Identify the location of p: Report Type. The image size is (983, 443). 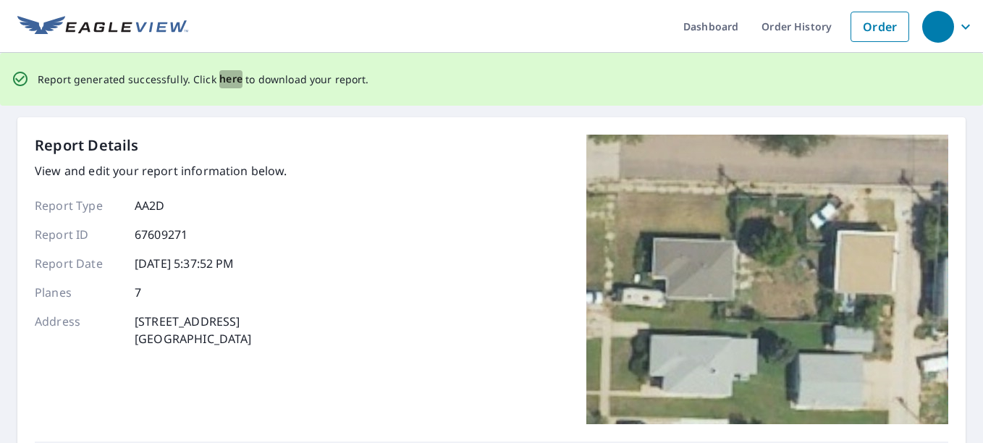
(78, 206).